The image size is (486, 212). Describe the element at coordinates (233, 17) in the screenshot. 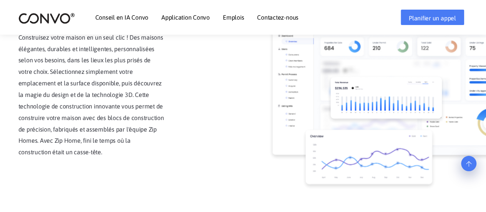

I see `font: Emplois` at that location.